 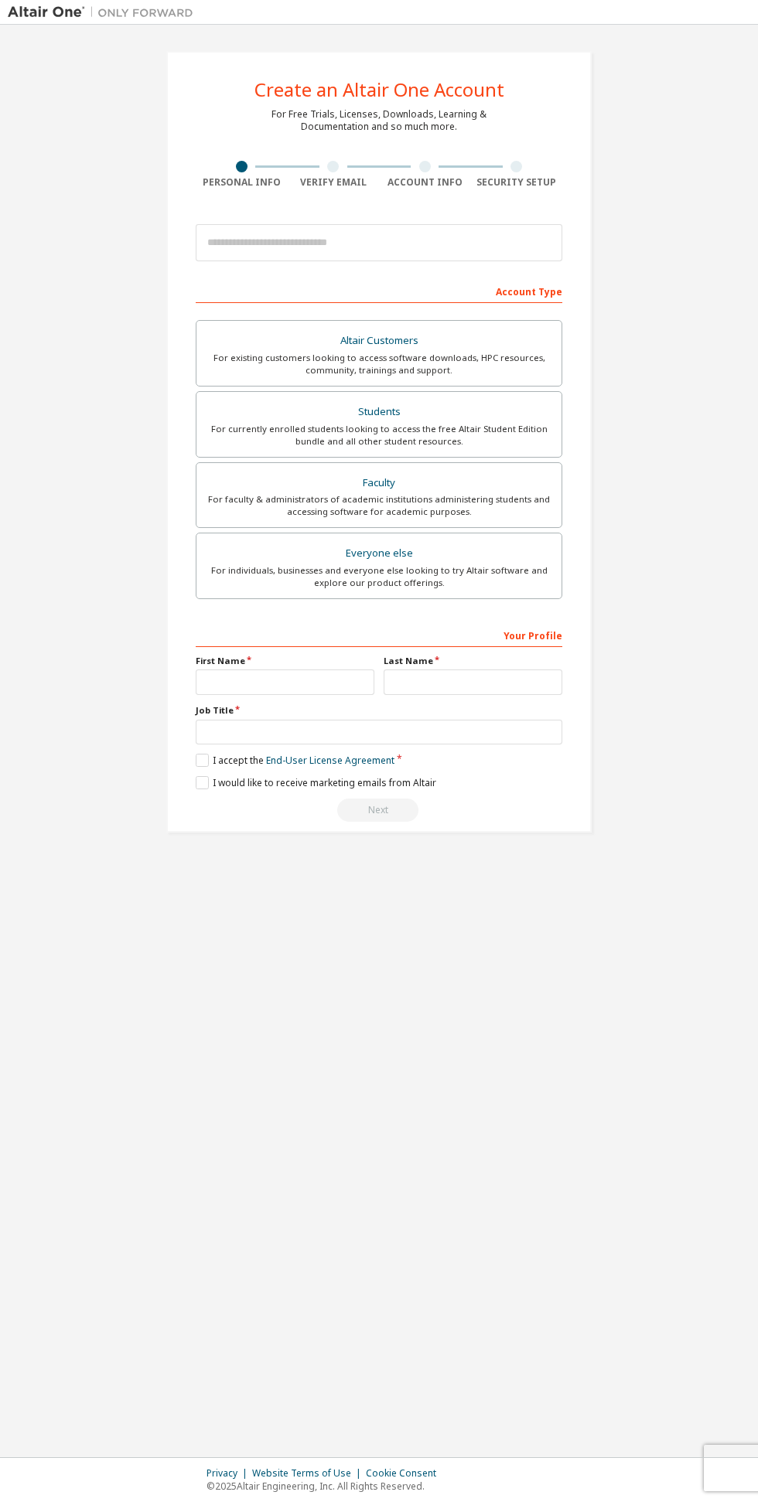 I want to click on p: © 2025 Altair Engineering, Inc. All Rights Reserved., so click(x=325, y=1486).